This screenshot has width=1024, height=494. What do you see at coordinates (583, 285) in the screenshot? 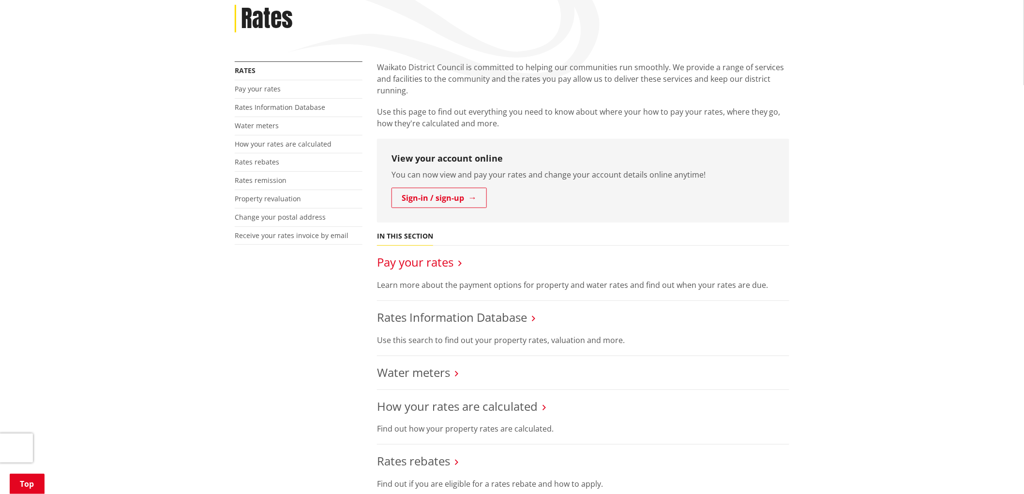
I see `p: Learn more about the payment options for property and water rates and find out when your rates ar...` at bounding box center [583, 285].